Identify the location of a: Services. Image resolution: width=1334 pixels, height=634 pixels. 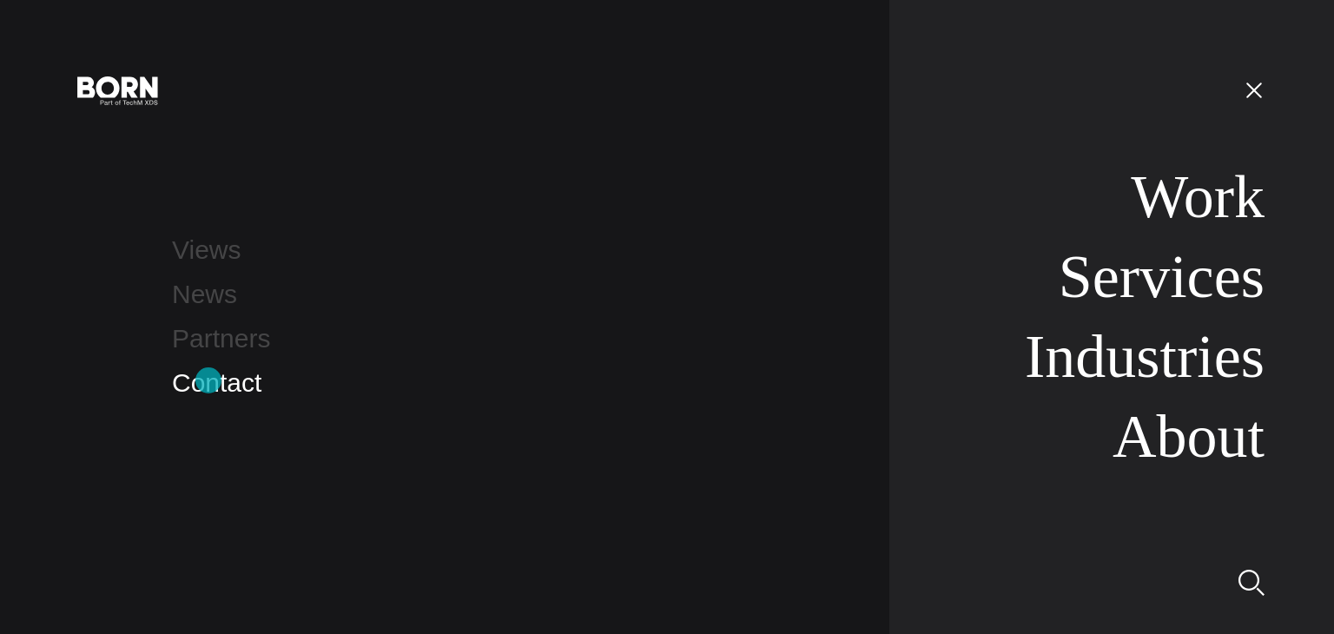
(1161, 276).